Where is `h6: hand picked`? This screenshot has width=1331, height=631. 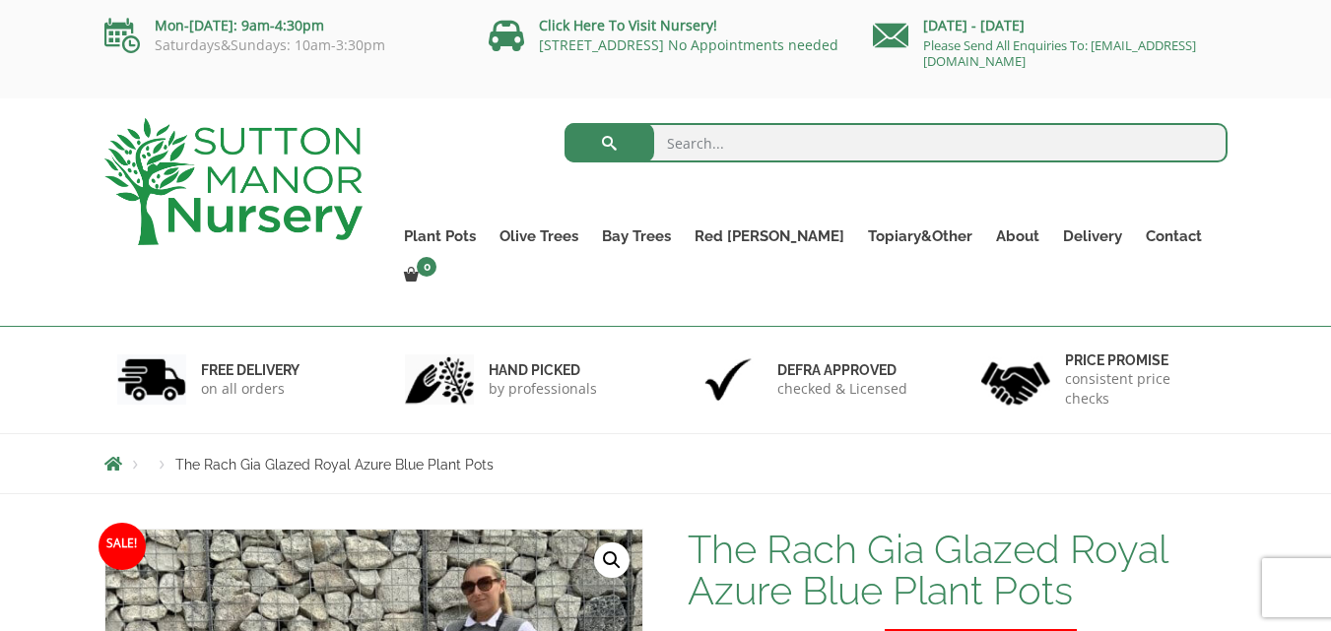 h6: hand picked is located at coordinates (543, 370).